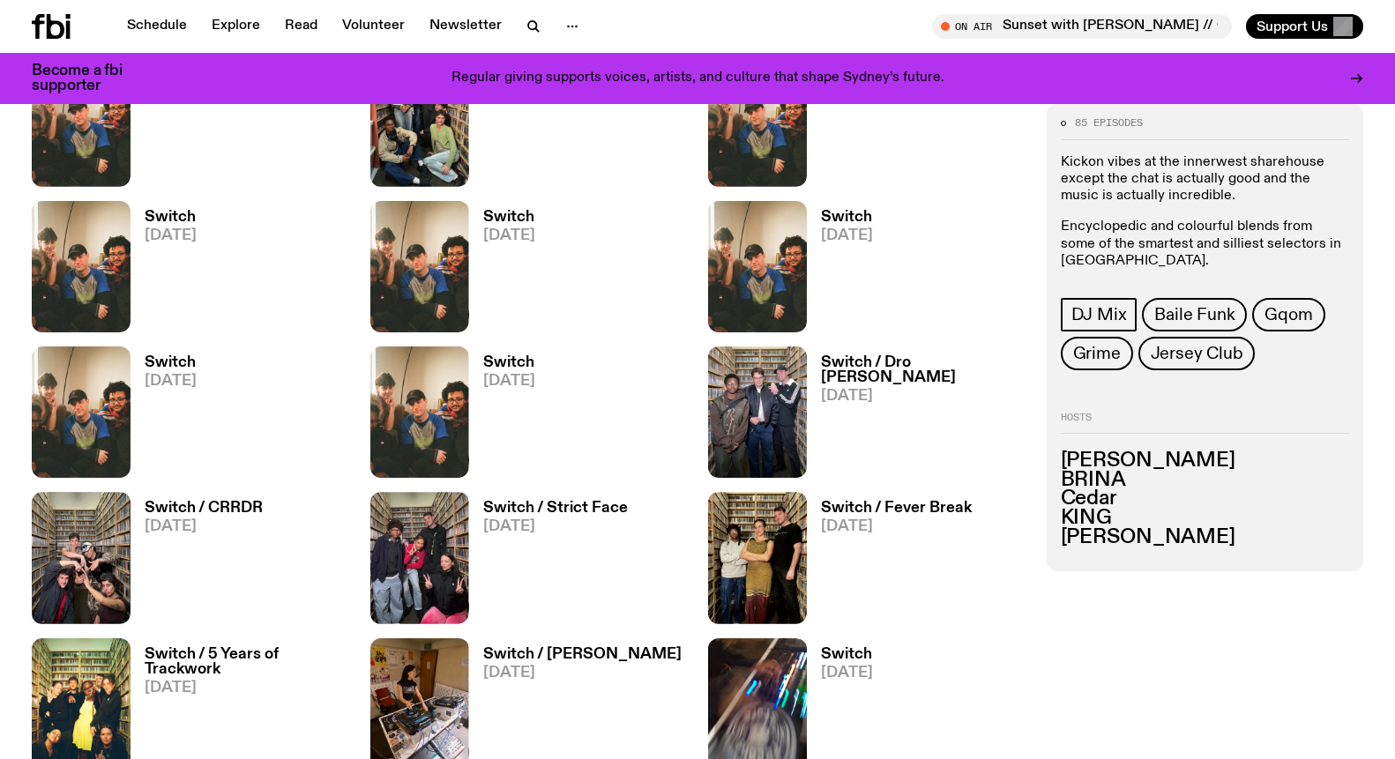 The height and width of the screenshot is (759, 1395). Describe the element at coordinates (235, 26) in the screenshot. I see `a: Explore` at that location.